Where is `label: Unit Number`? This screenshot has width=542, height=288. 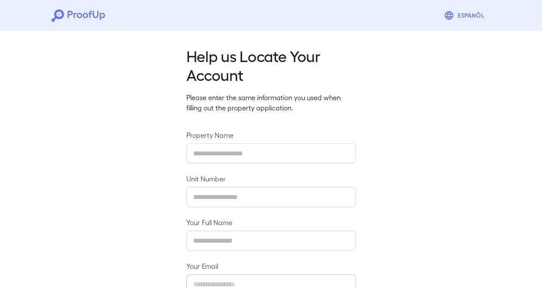
label: Unit Number is located at coordinates (271, 179).